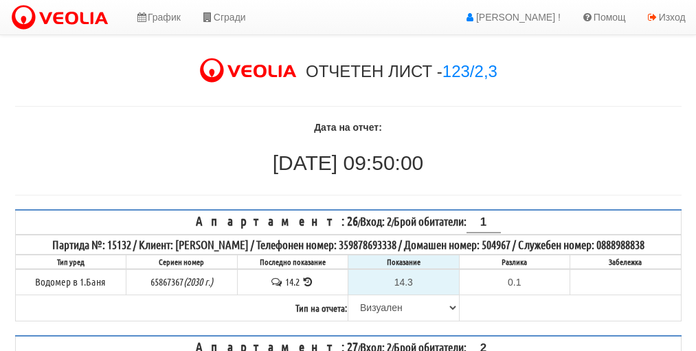  Describe the element at coordinates (404, 261) in the screenshot. I see `th: Показание` at that location.